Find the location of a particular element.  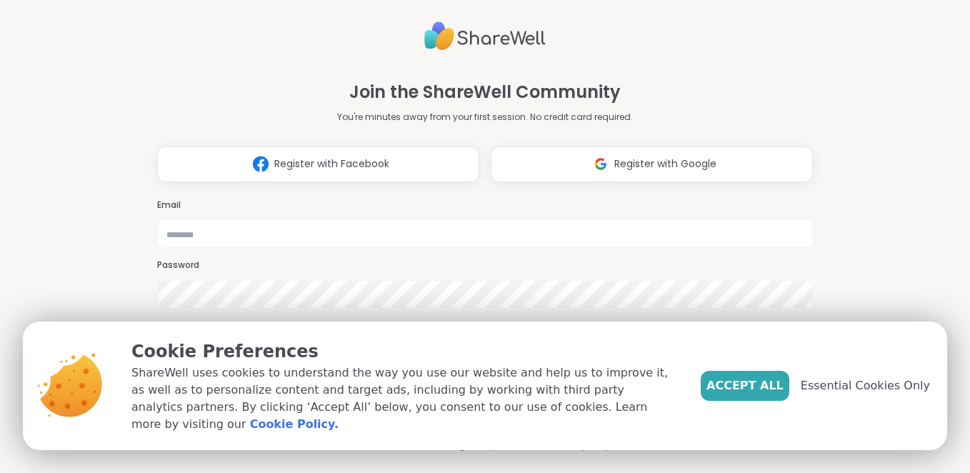

h3: Email is located at coordinates (485, 205).